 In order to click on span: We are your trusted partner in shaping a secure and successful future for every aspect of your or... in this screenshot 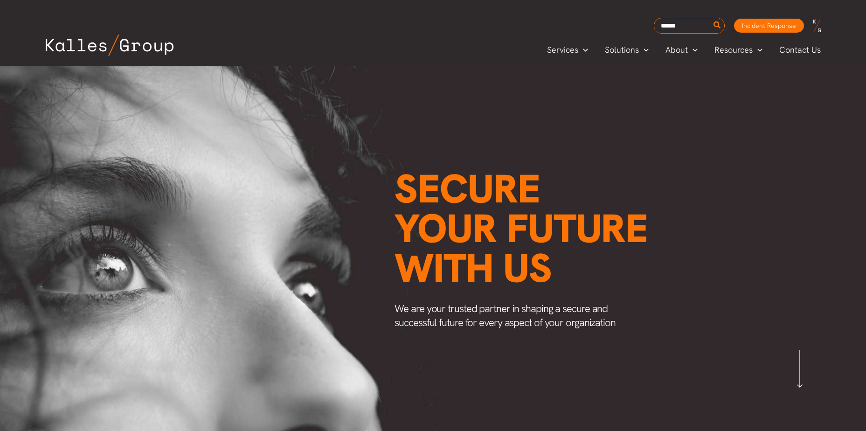, I will do `click(505, 315)`.